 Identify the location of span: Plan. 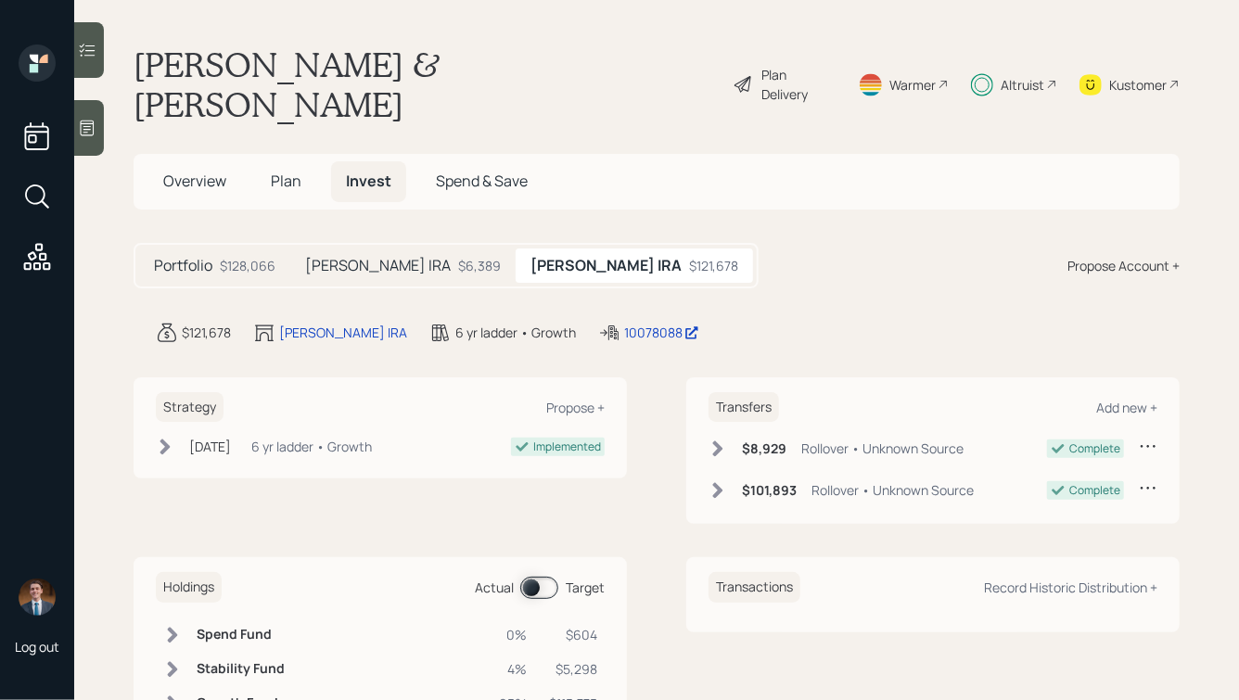
(286, 181).